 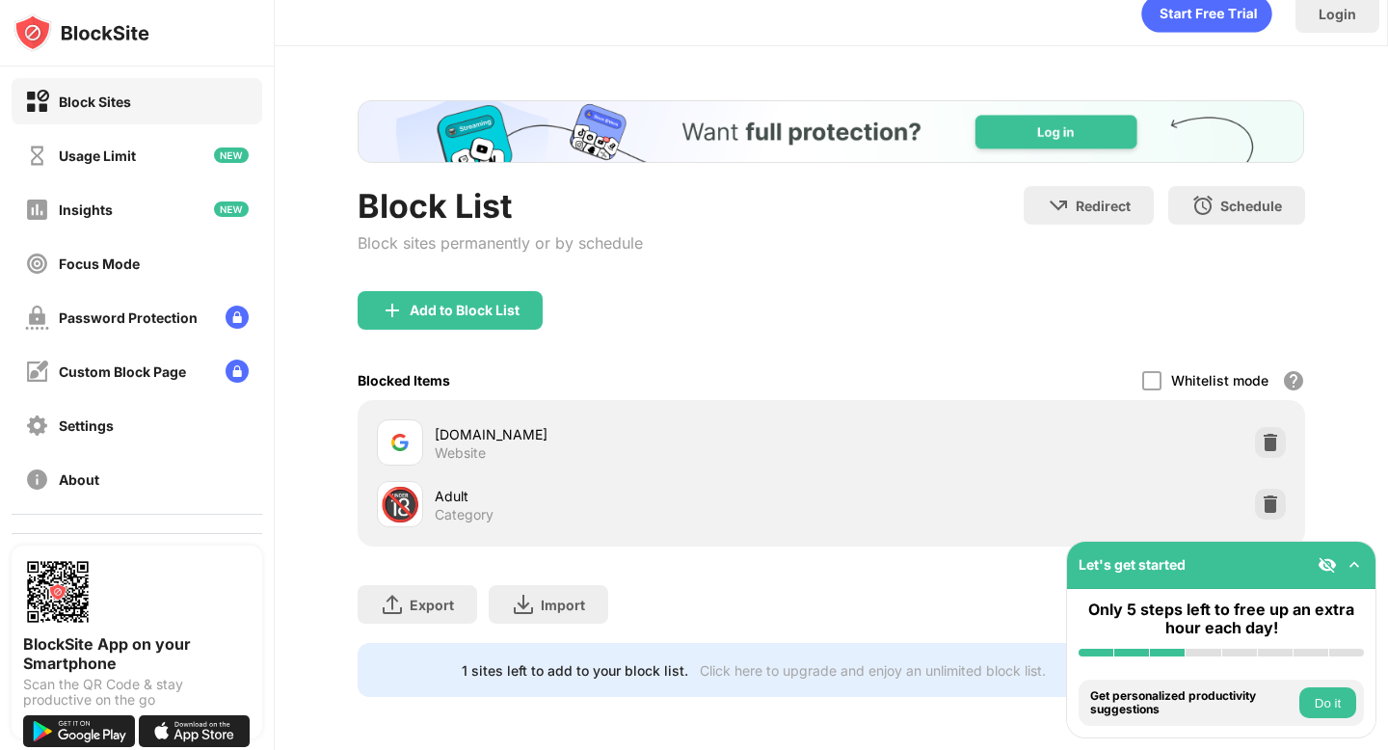 I want to click on div: Blocked Items, so click(x=404, y=380).